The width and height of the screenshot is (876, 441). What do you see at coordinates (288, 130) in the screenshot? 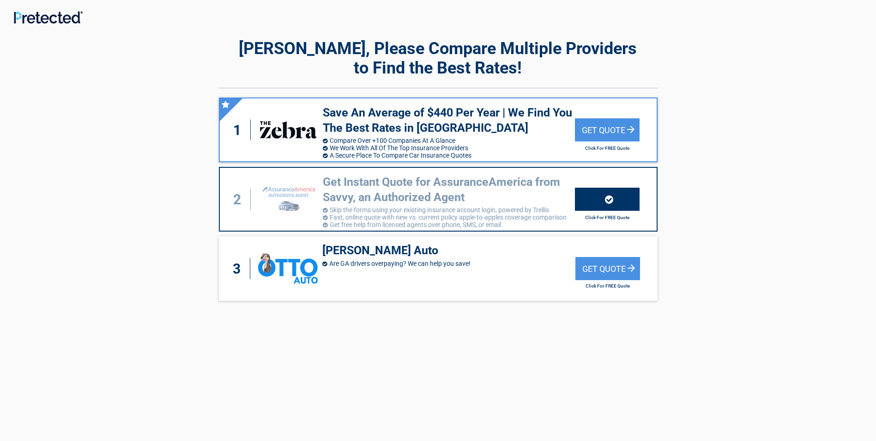
I see `img: thezebra's logo` at bounding box center [288, 130].